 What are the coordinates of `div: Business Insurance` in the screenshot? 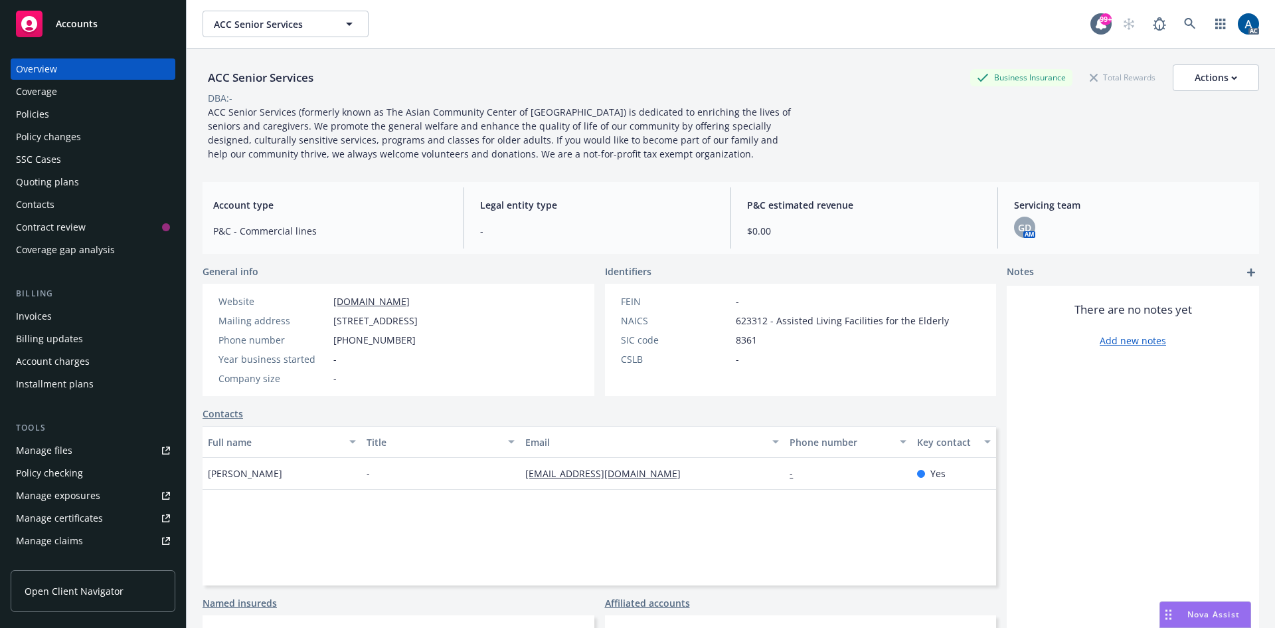 It's located at (1022, 77).